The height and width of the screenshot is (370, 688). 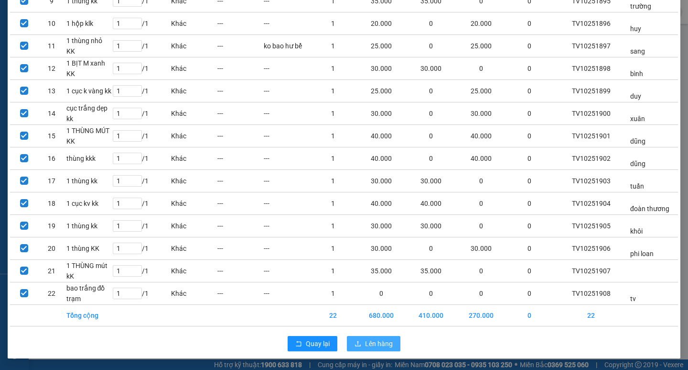 I want to click on td: 20.000, so click(x=481, y=23).